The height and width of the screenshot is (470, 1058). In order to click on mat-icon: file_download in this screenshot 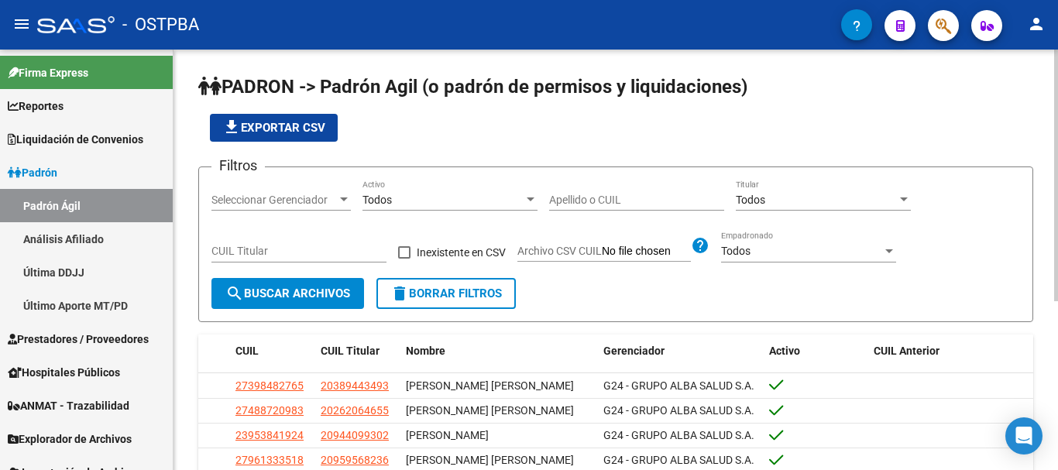, I will do `click(232, 127)`.